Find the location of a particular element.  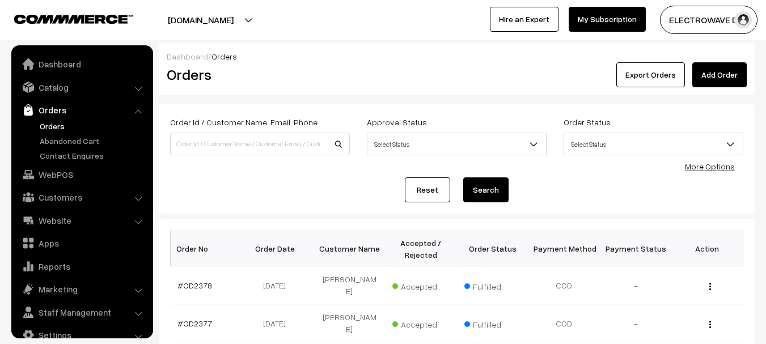

th: Order Date is located at coordinates (278, 249).